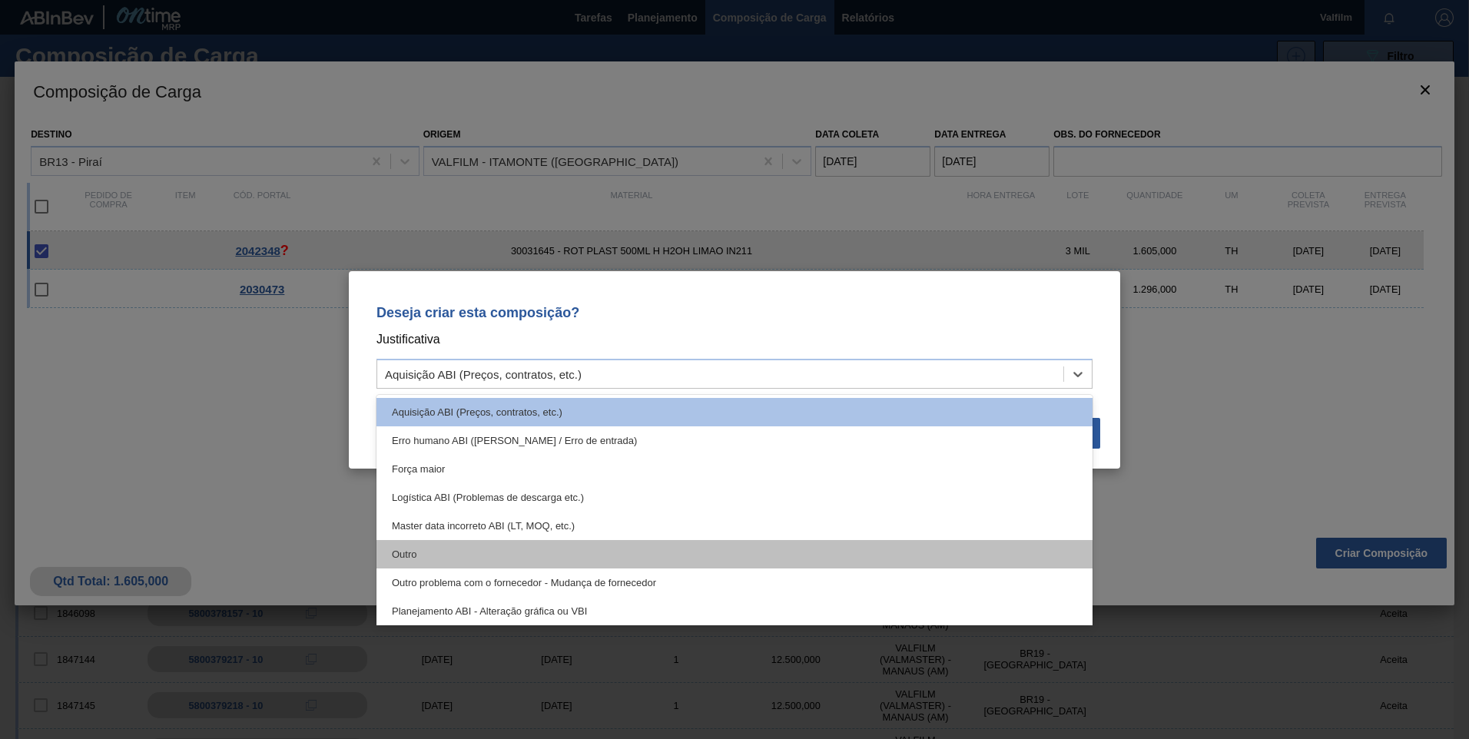  Describe the element at coordinates (734, 582) in the screenshot. I see `div: Outro problema com o fornecedor - Mudança de fornecedor` at that location.